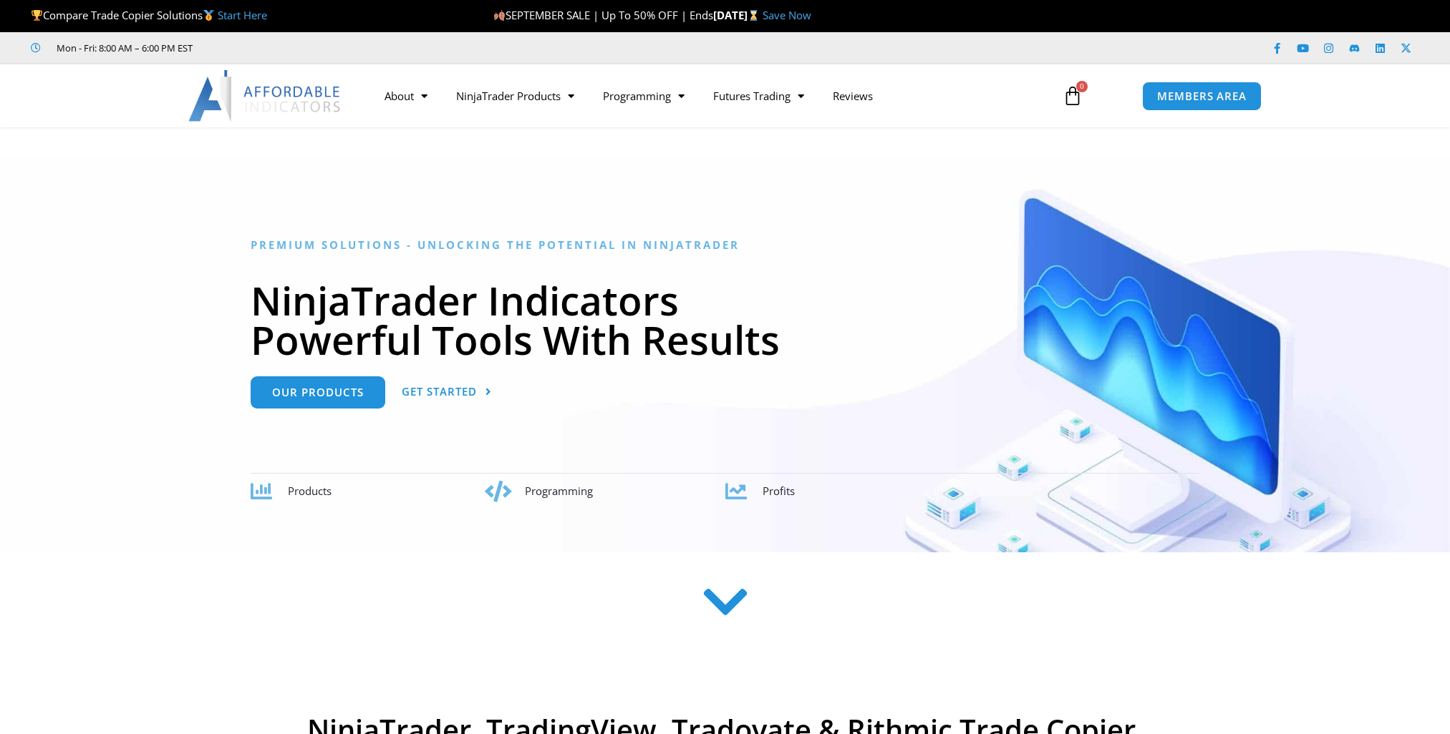  Describe the element at coordinates (439, 392) in the screenshot. I see `span: Get Started` at that location.